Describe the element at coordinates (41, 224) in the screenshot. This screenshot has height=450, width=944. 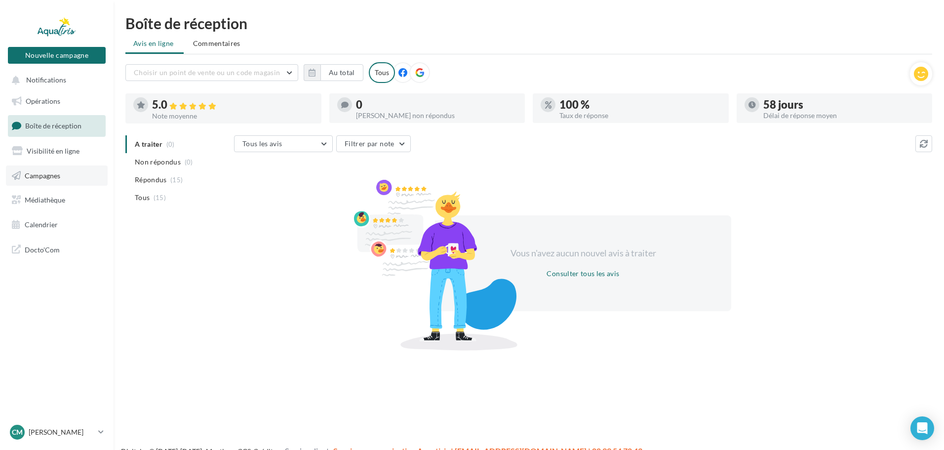
I see `span: Calendrier` at that location.